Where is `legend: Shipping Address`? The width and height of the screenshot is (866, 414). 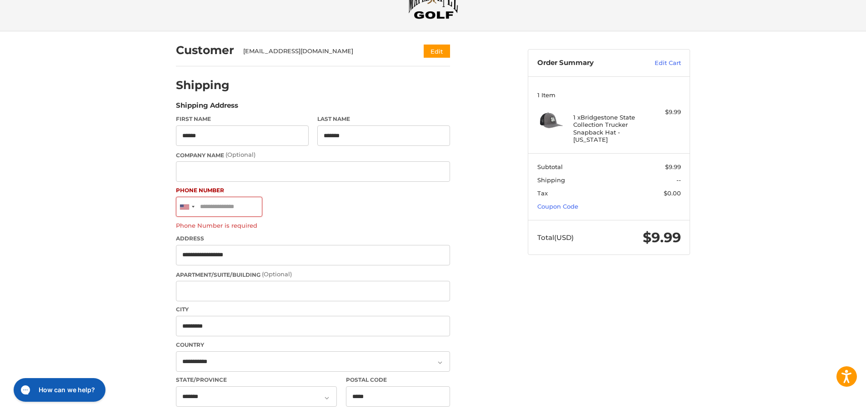
legend: Shipping Address is located at coordinates (207, 108).